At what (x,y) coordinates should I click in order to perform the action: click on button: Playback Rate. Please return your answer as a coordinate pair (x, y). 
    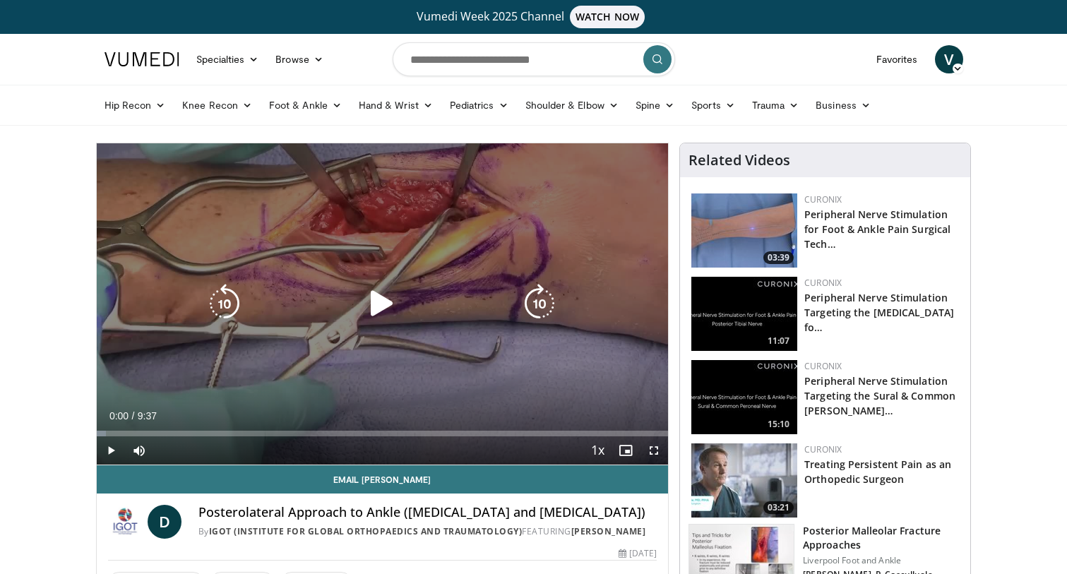
    Looking at the image, I should click on (597, 451).